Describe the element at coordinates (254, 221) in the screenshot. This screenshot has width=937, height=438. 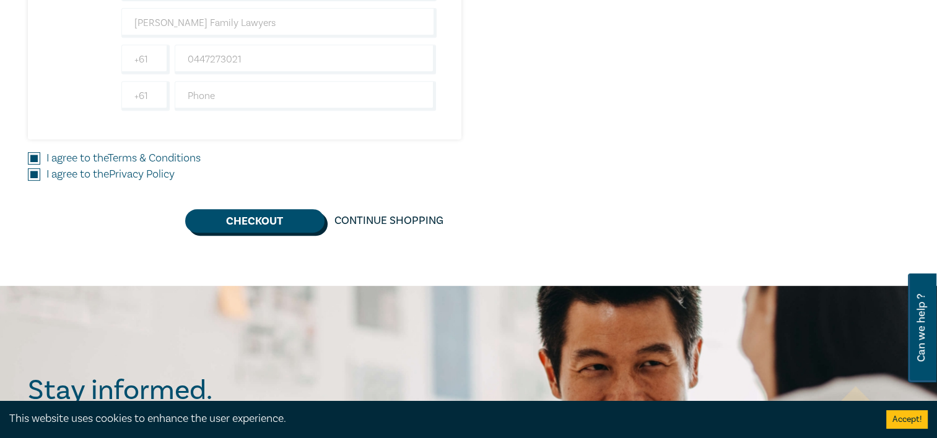
I see `button: Checkout` at that location.